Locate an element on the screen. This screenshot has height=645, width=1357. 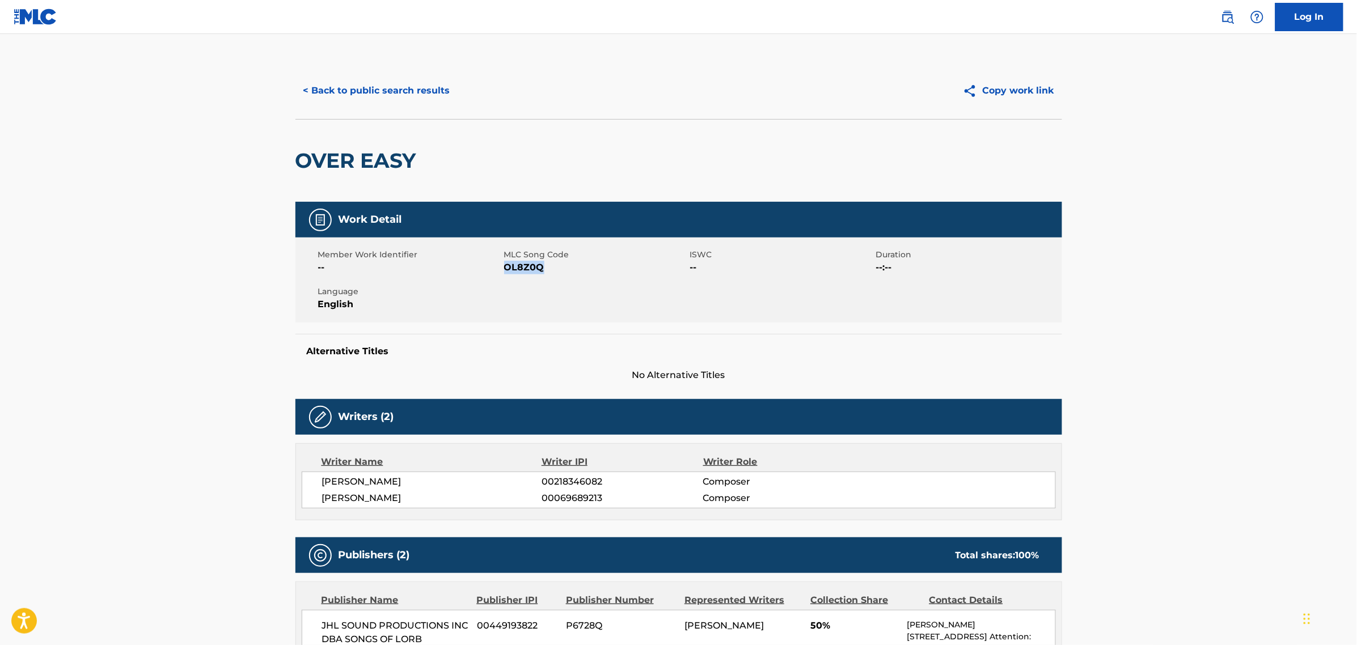
span: MLC Song Code is located at coordinates (595, 255).